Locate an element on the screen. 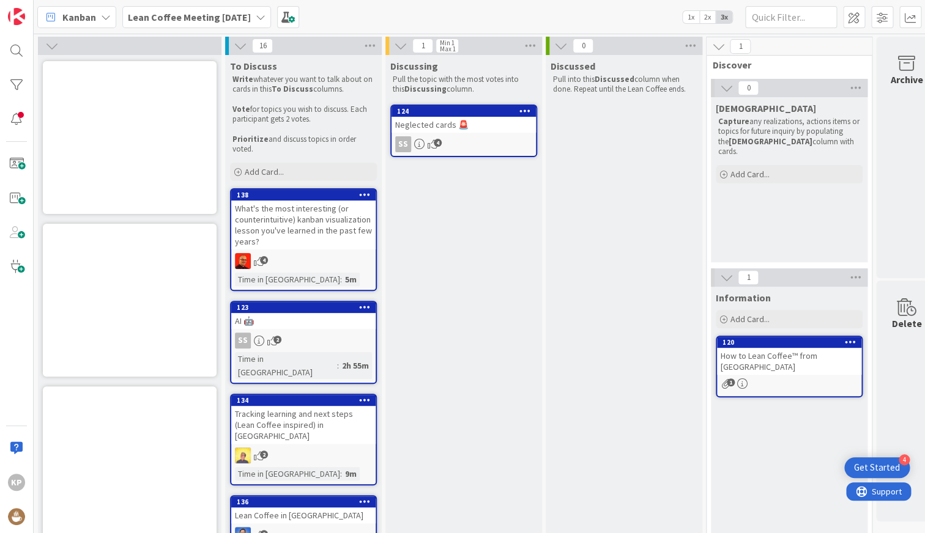  span: Information is located at coordinates (743, 298).